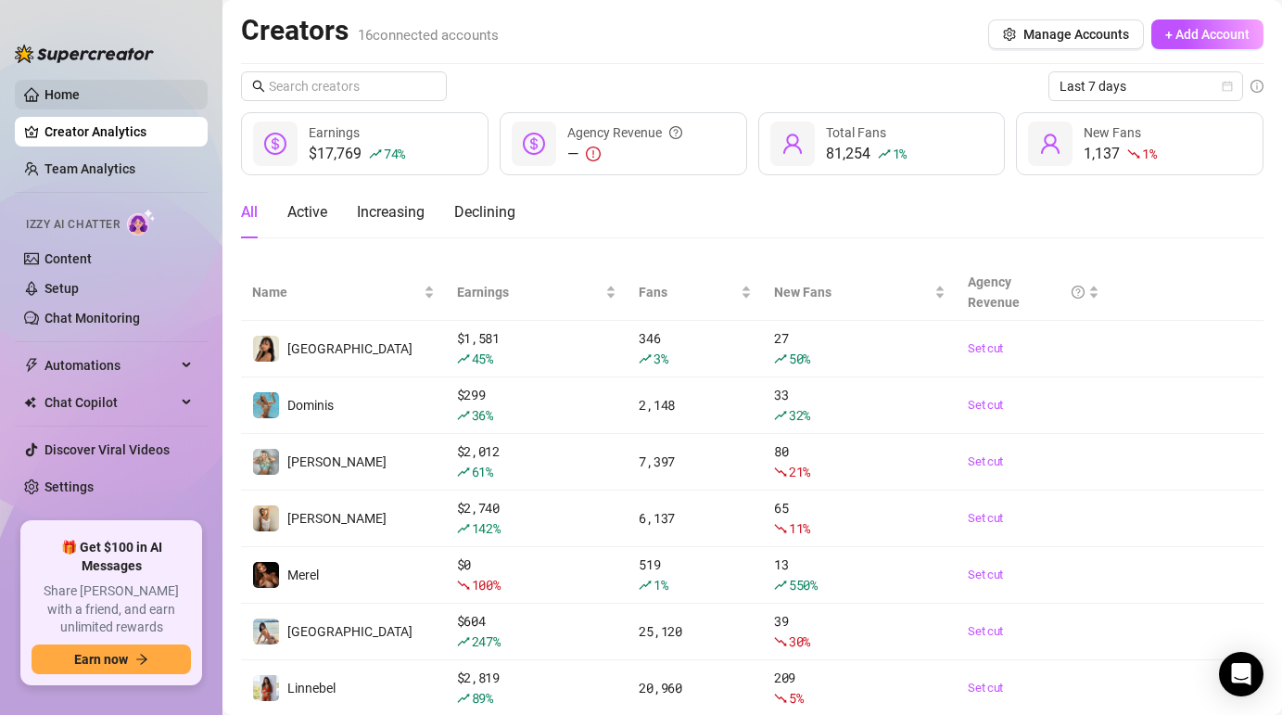  What do you see at coordinates (111, 556) in the screenshot?
I see `span: 🎁 Get $100 in AI Messages` at bounding box center [111, 556].